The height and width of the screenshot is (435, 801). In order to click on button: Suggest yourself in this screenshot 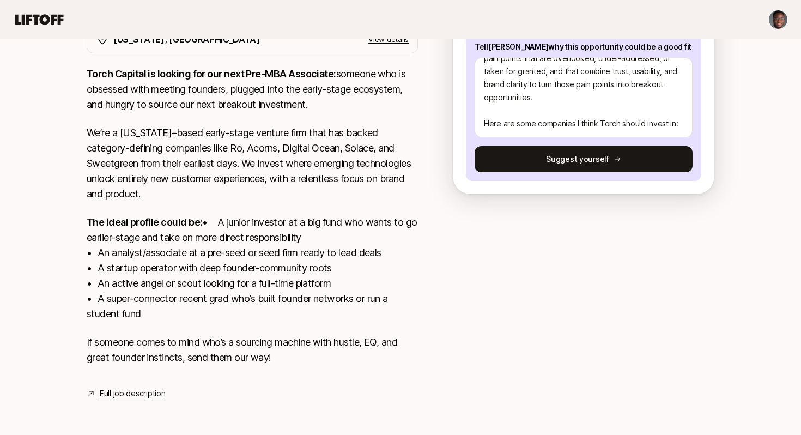, I will do `click(583, 159)`.